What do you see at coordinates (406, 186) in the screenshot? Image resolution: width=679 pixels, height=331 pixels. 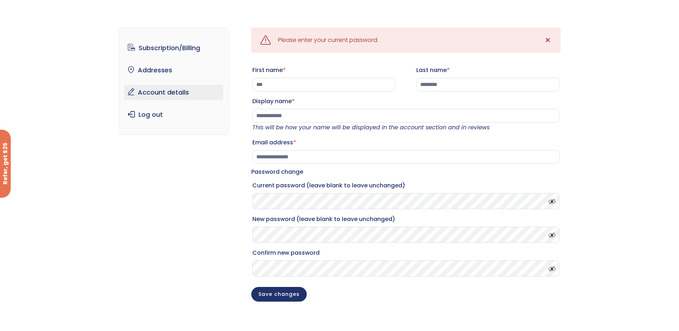 I see `label: Current password (leave blank to leave unchanged)` at bounding box center [406, 186].